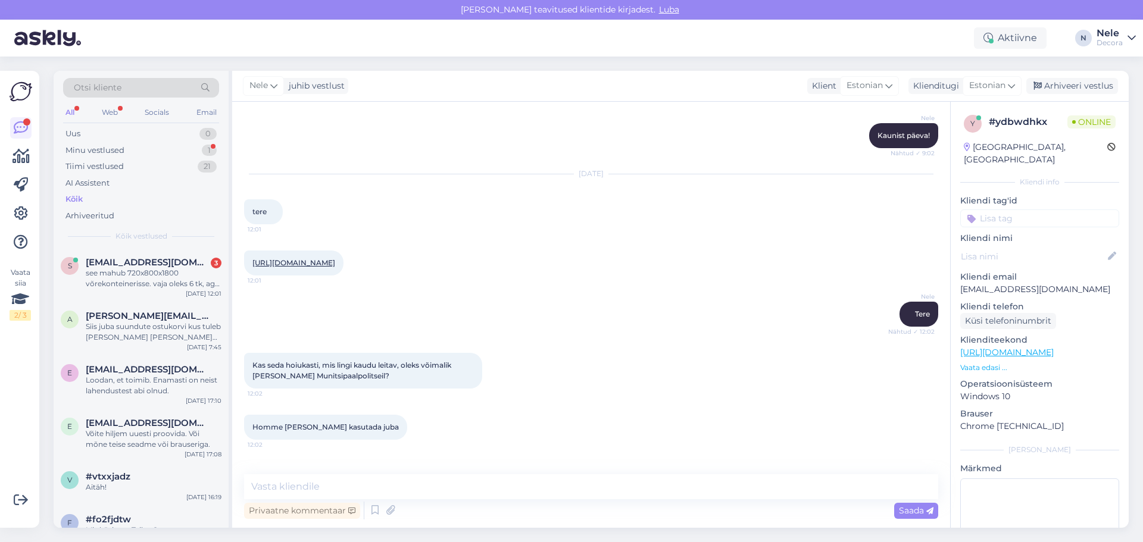  I want to click on span: Nähtud ✓ 12:02, so click(911, 331).